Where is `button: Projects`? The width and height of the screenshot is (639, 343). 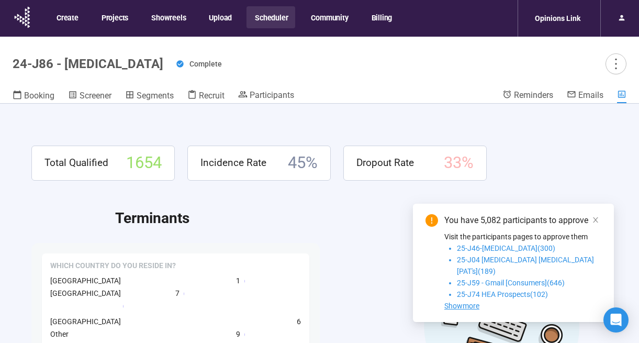
button: Projects is located at coordinates (114, 17).